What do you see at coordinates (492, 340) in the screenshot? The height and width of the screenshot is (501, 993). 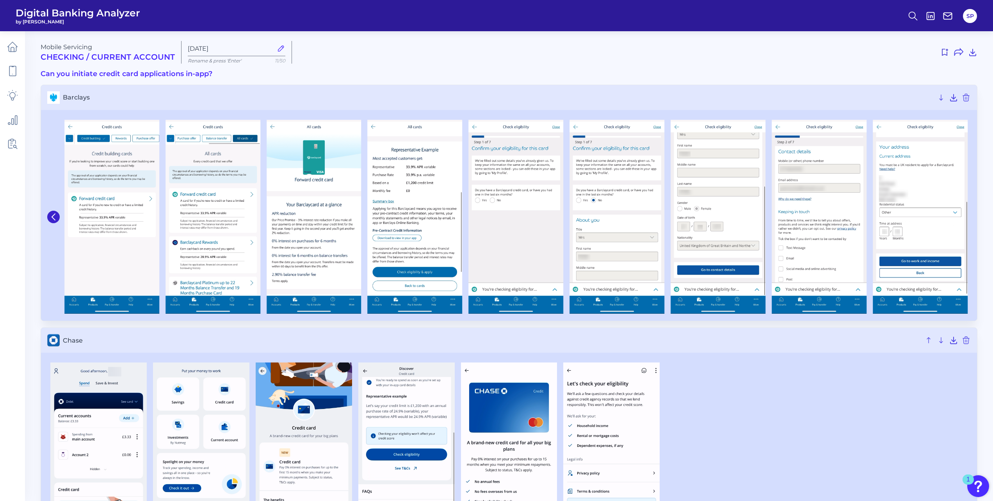 I see `span: Chase` at bounding box center [492, 340].